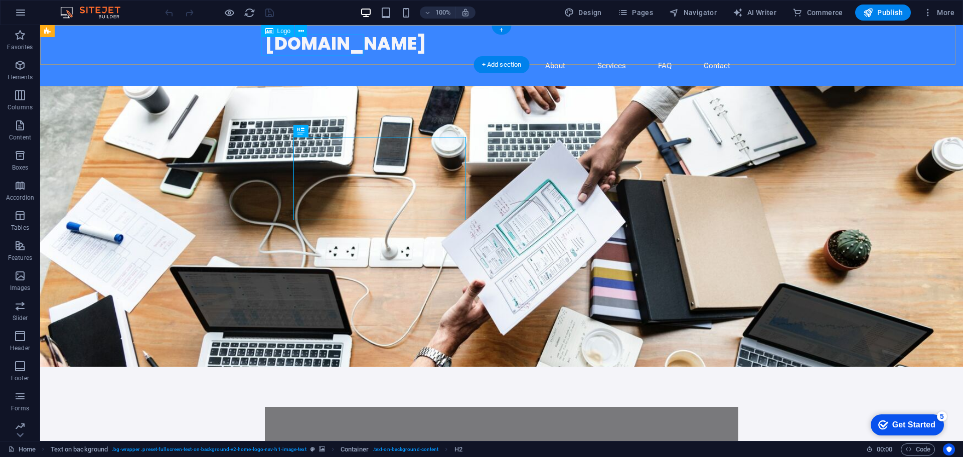  Describe the element at coordinates (443, 13) in the screenshot. I see `h6: 100%` at that location.